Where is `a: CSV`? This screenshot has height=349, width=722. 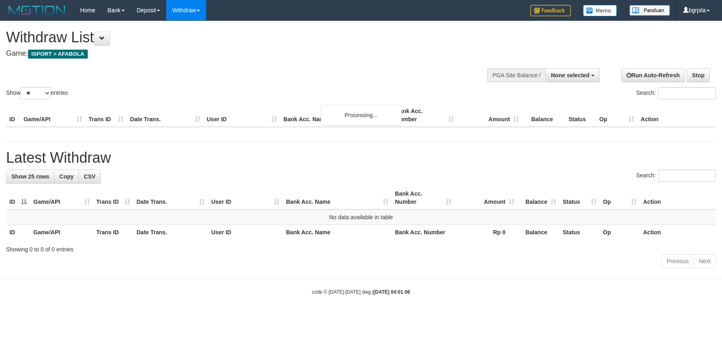
a: CSV is located at coordinates (89, 176).